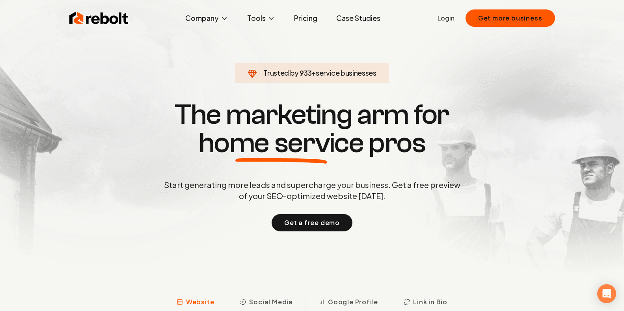 This screenshot has width=624, height=311. Describe the element at coordinates (306, 18) in the screenshot. I see `a: Pricing` at that location.